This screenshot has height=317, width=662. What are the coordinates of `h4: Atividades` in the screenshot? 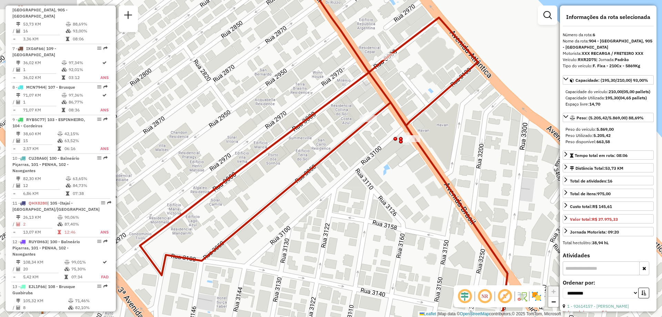 It's located at (609, 255).